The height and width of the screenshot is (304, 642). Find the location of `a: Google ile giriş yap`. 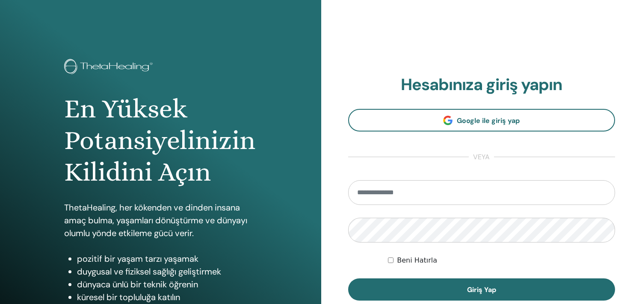

a: Google ile giriş yap is located at coordinates (481, 120).